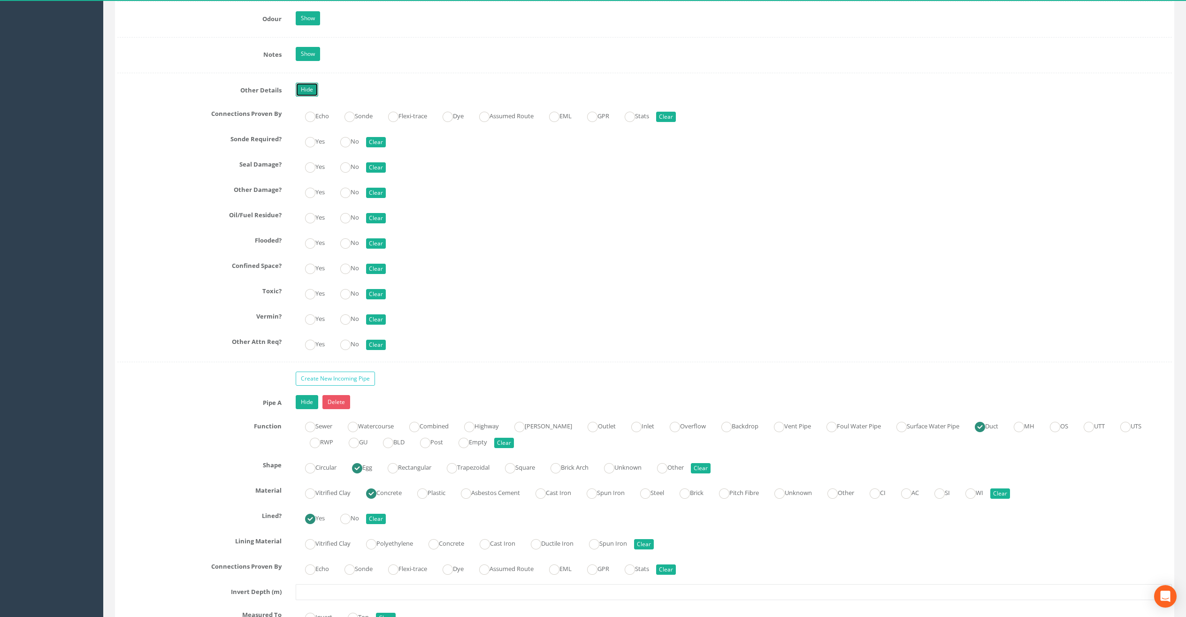  Describe the element at coordinates (357, 467) in the screenshot. I see `label: Egg` at that location.